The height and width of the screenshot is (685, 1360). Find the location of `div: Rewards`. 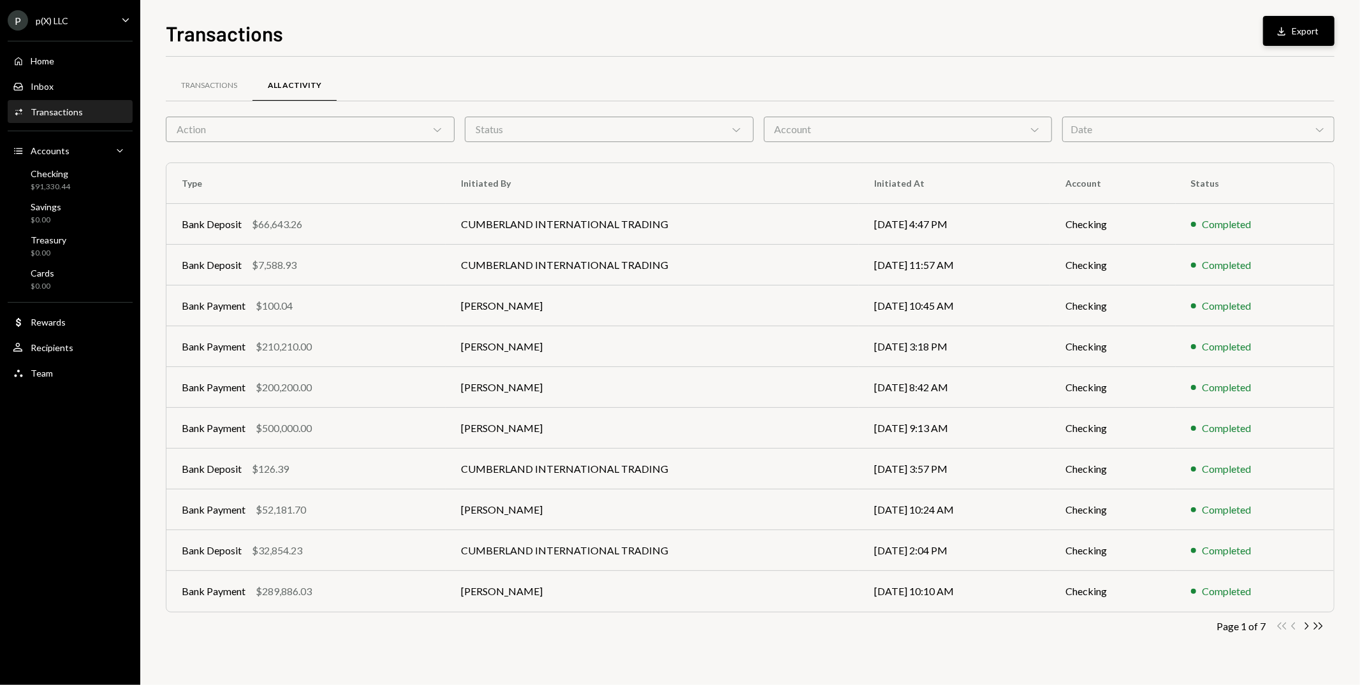

div: Rewards is located at coordinates (48, 322).